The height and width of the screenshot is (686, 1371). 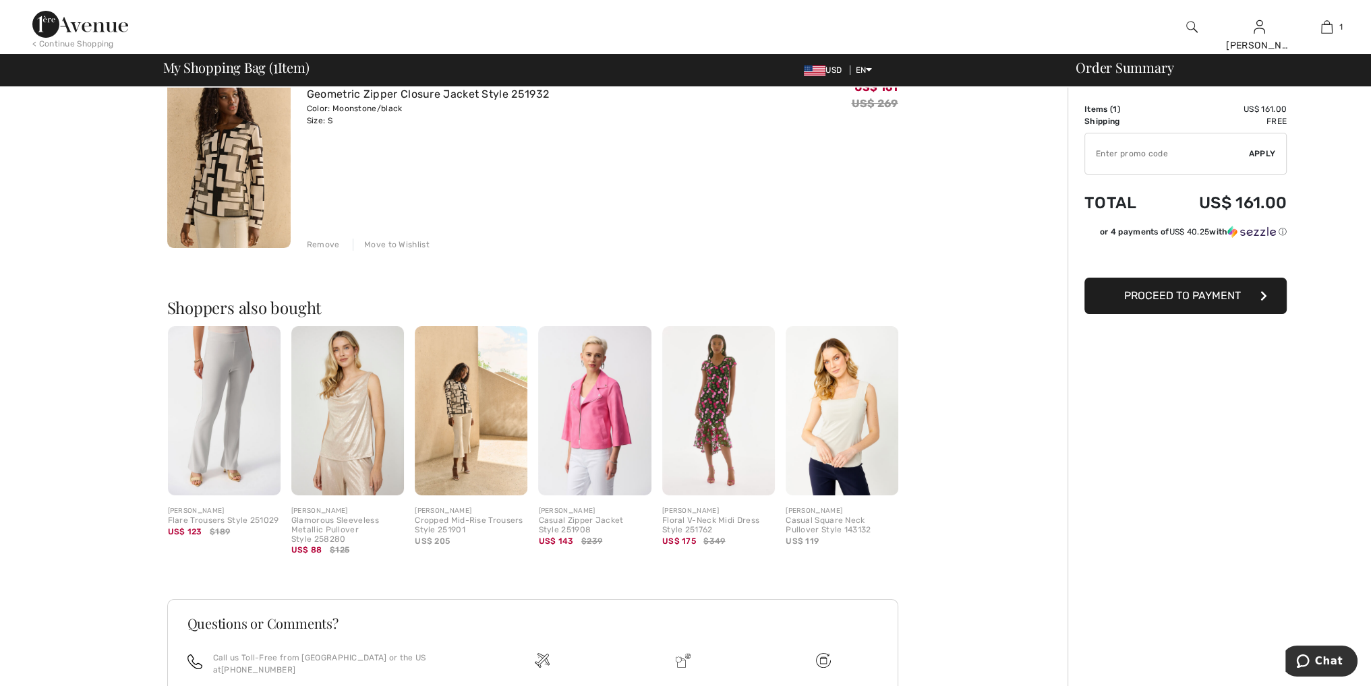 What do you see at coordinates (594, 526) in the screenshot?
I see `div: Casual Zipper Jacket Style 251908` at bounding box center [594, 526].